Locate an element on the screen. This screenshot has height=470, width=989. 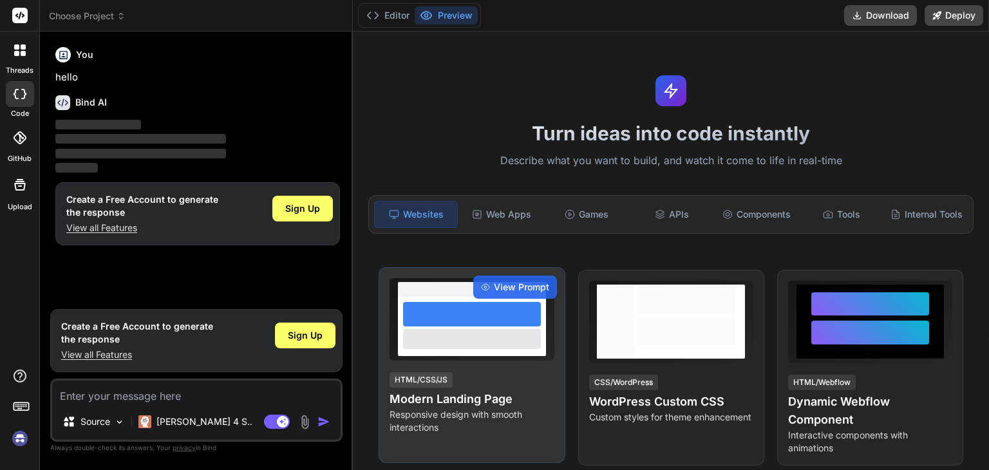
h6: You is located at coordinates (84, 55).